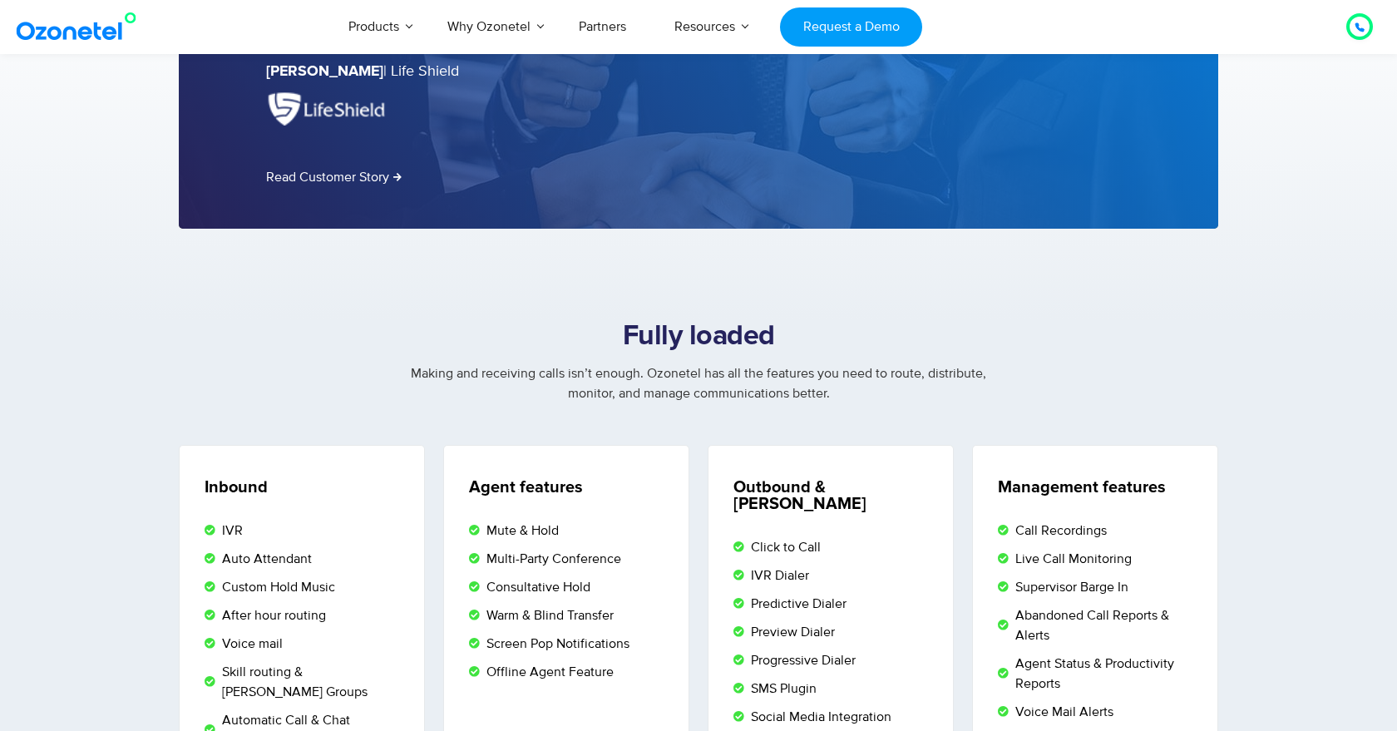  I want to click on span: Progressive Dialer, so click(801, 660).